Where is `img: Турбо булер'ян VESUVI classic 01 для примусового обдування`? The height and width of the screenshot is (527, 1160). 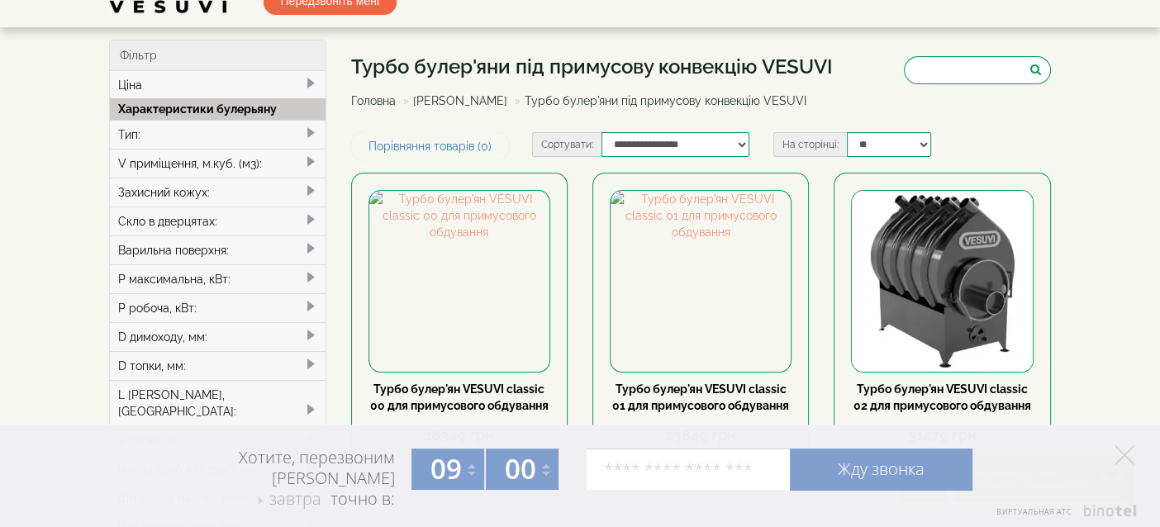 img: Турбо булер'ян VESUVI classic 01 для примусового обдування is located at coordinates (701, 281).